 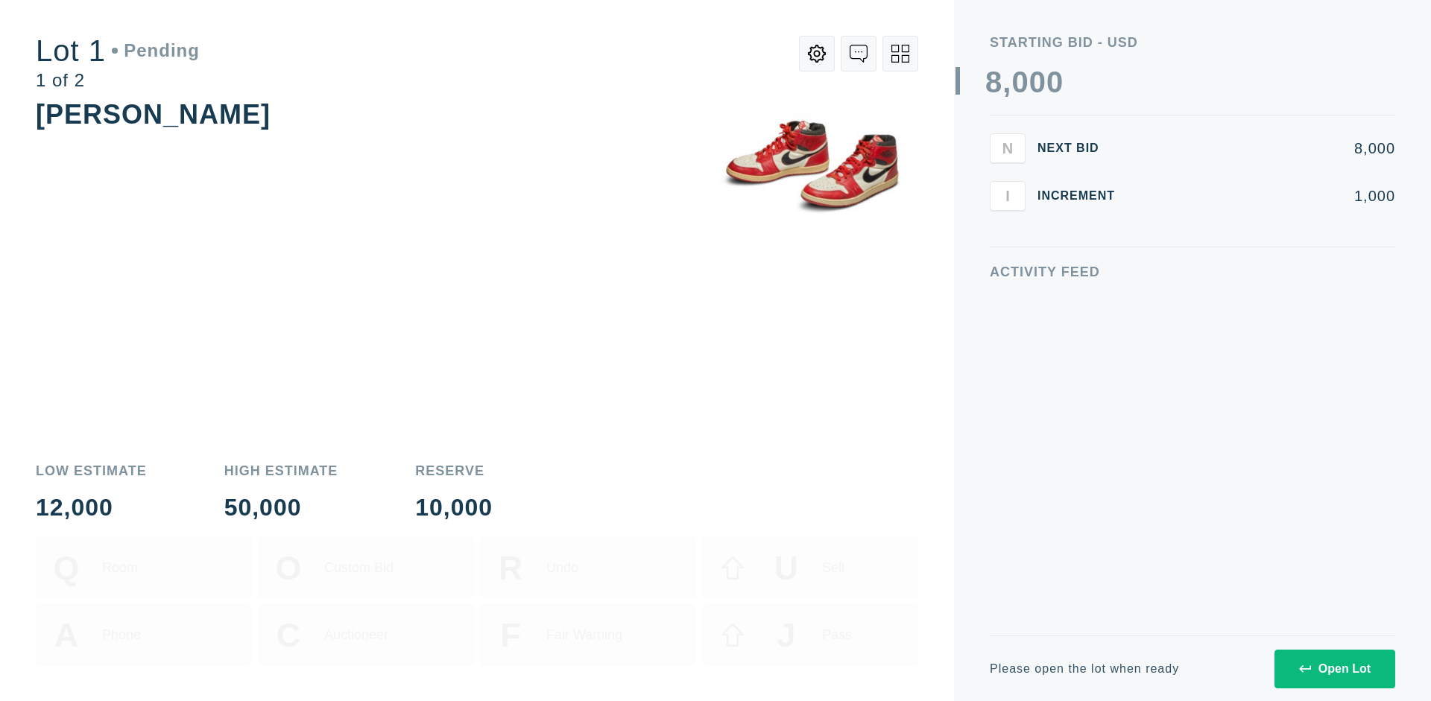 What do you see at coordinates (994, 82) in the screenshot?
I see `div: 8` at bounding box center [994, 82].